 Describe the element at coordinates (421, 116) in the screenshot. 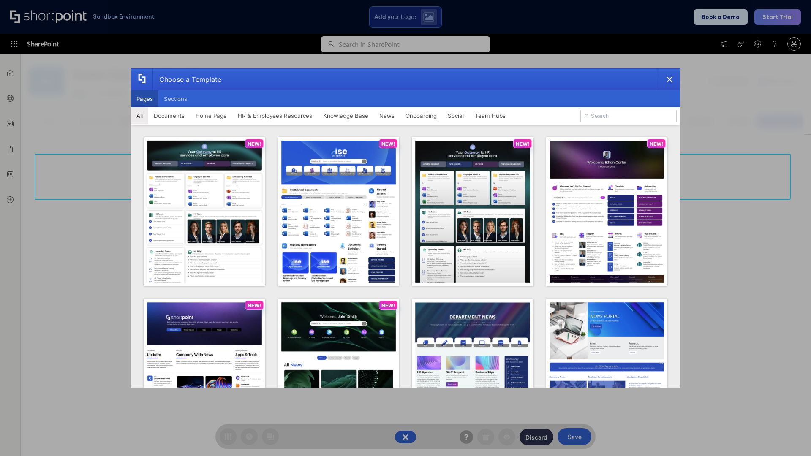

I see `button: Onboarding` at that location.